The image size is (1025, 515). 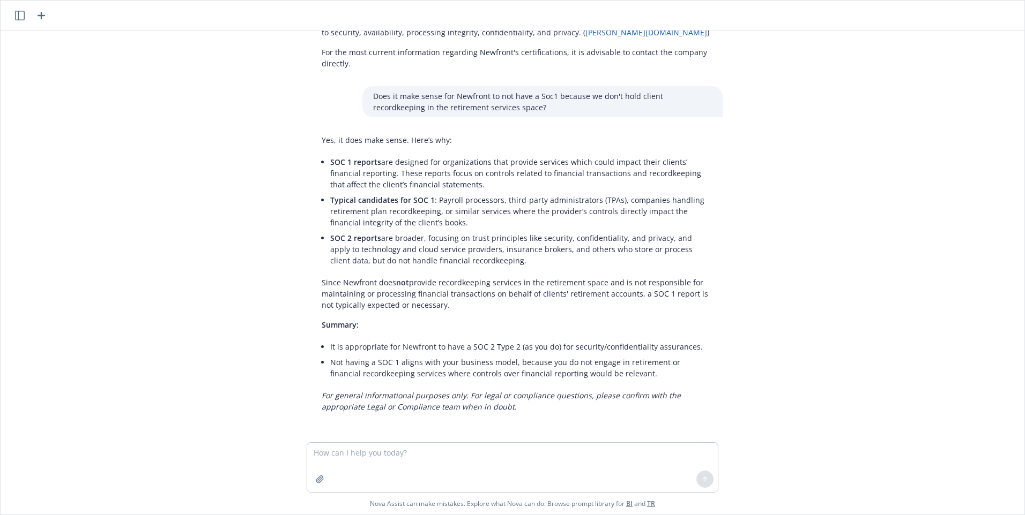 I want to click on a: TR, so click(x=650, y=504).